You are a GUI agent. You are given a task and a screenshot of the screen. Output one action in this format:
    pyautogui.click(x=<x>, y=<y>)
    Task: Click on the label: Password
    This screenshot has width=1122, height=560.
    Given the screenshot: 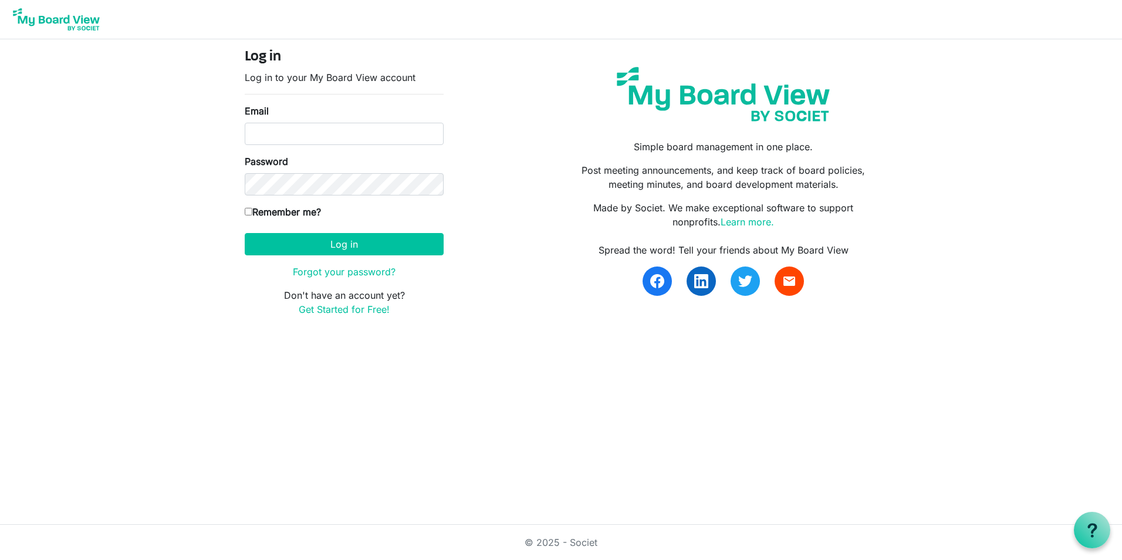 What is the action you would take?
    pyautogui.click(x=266, y=161)
    